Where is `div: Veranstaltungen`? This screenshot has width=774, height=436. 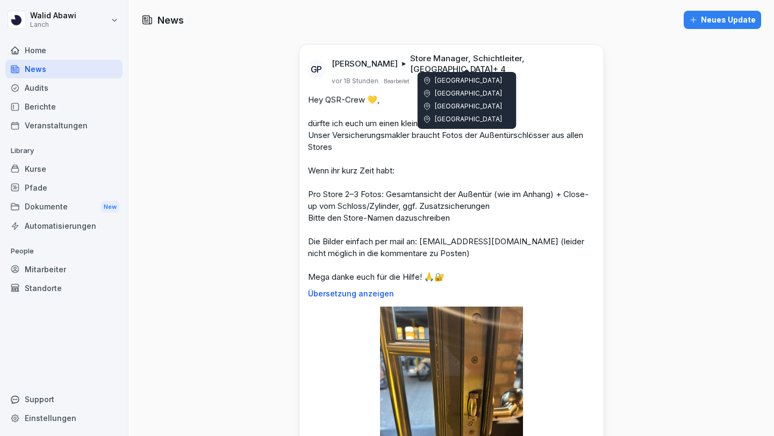 div: Veranstaltungen is located at coordinates (64, 125).